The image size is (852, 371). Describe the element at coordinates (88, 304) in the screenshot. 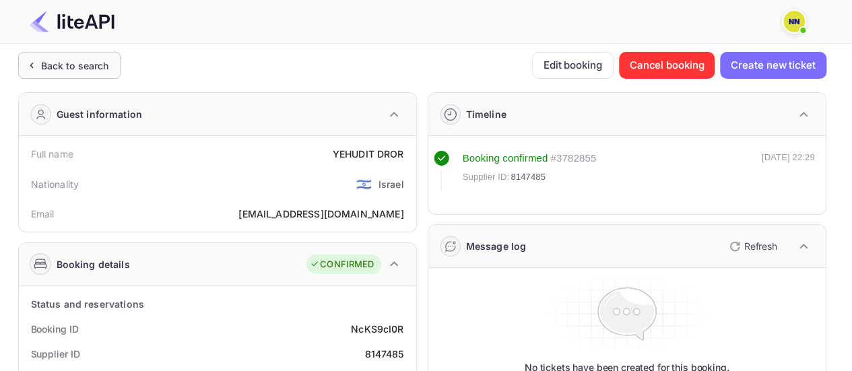

I see `div: Status and reservations` at that location.